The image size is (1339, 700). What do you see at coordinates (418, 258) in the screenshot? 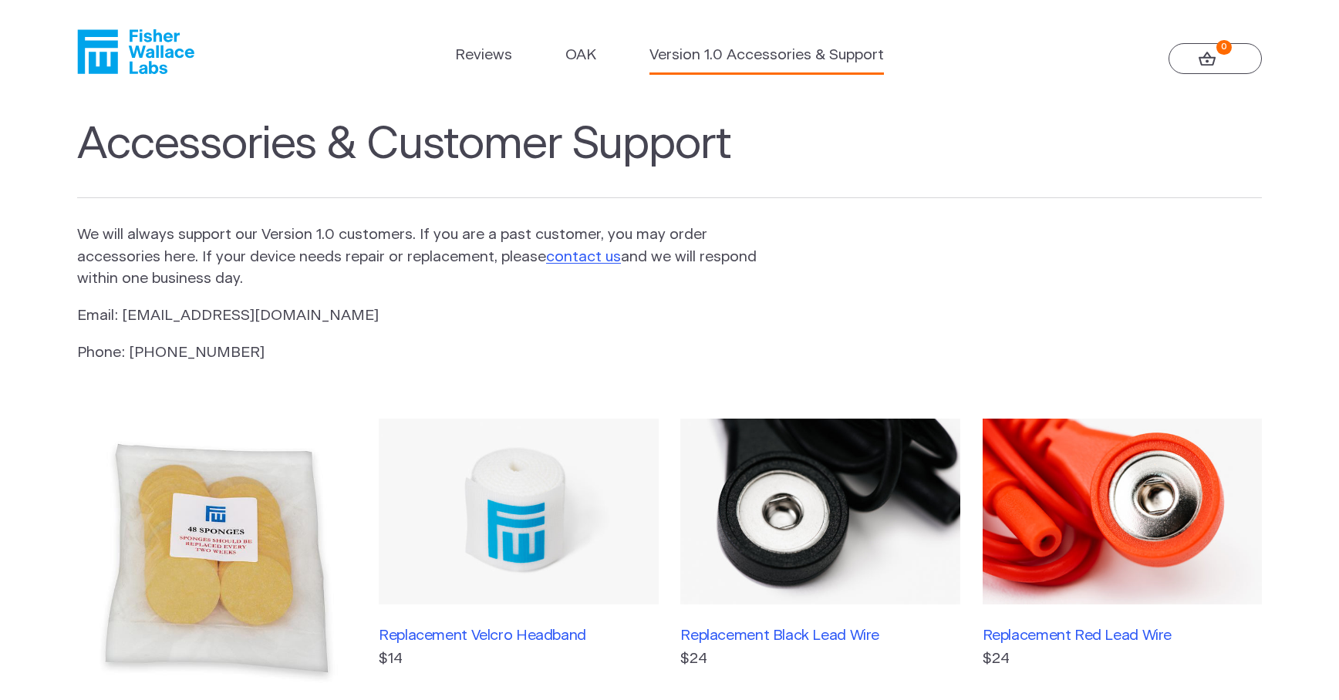
I see `p: We will always support our Version 1.0 customers. If you are a past customer, you may order acces...` at bounding box center [418, 258].